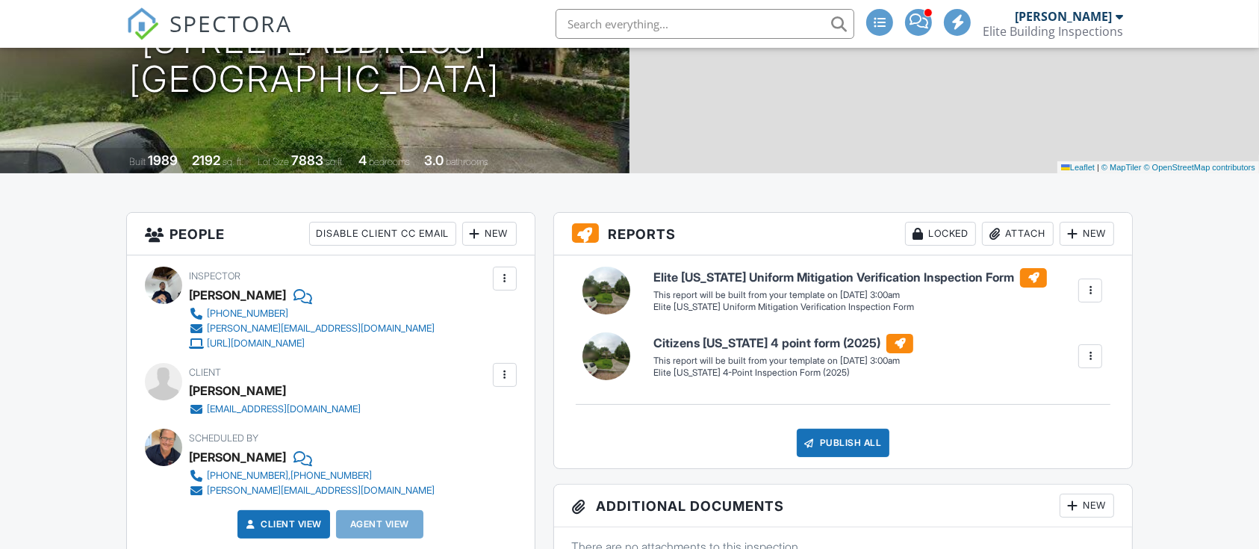 The image size is (1259, 549). What do you see at coordinates (163, 160) in the screenshot?
I see `div: 1989` at bounding box center [163, 160].